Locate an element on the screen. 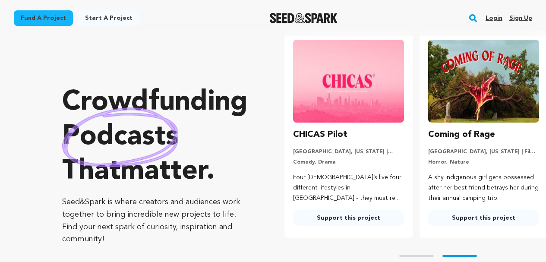 The image size is (546, 262). img: Seed&Spark Logo Dark Mode is located at coordinates (303, 18).